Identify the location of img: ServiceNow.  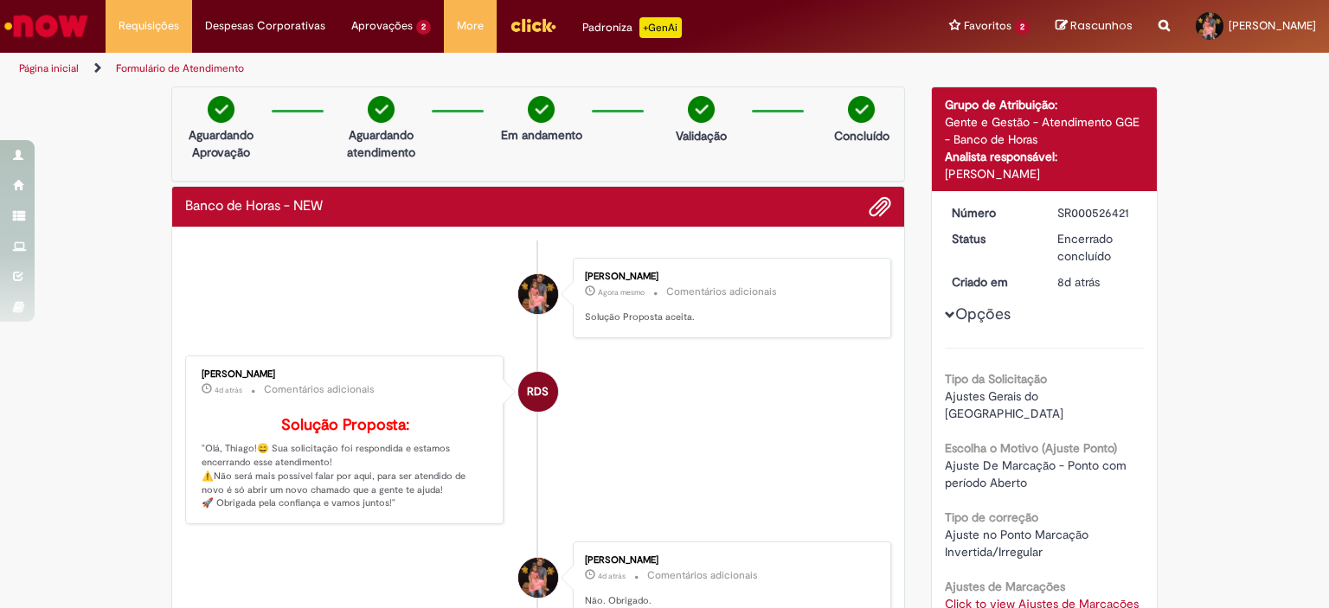
(46, 26).